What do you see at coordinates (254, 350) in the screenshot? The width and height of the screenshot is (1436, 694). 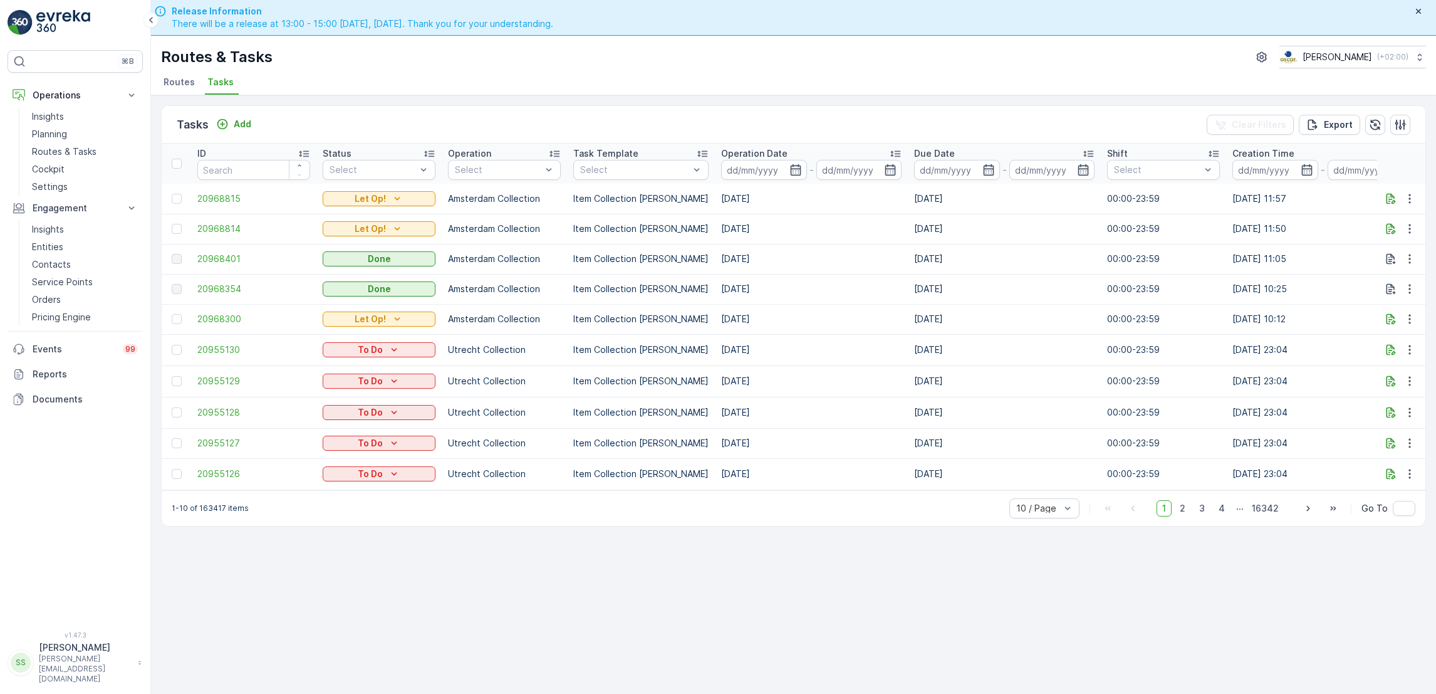 I see `span: 20955130` at bounding box center [254, 350].